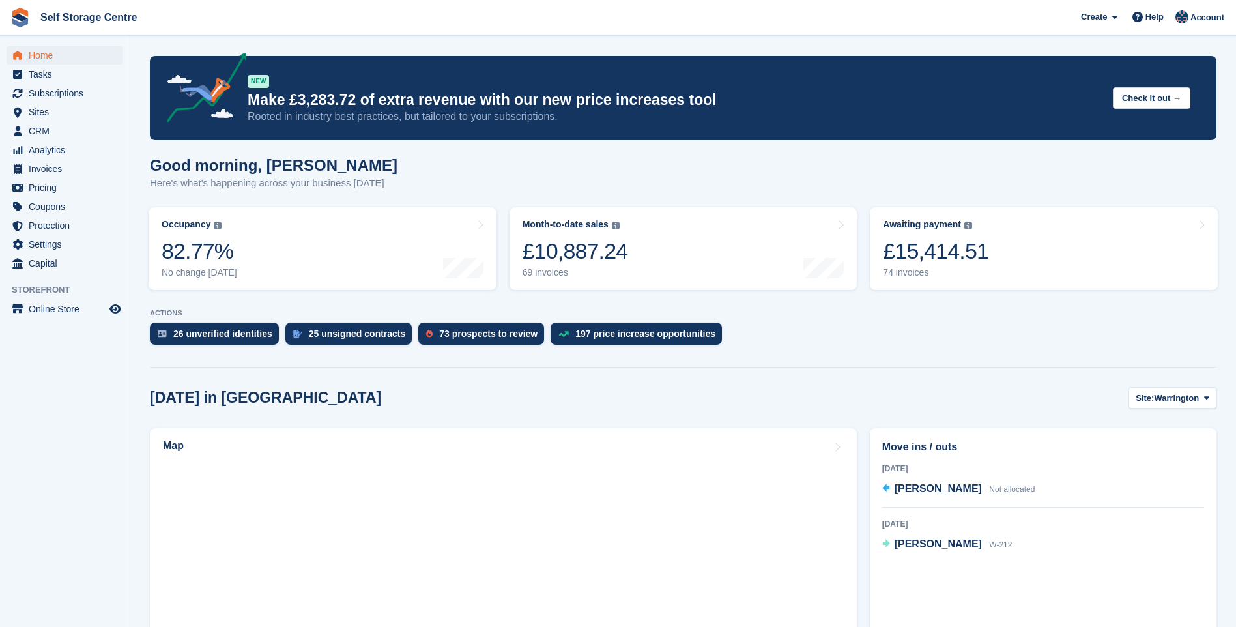 The height and width of the screenshot is (627, 1236). I want to click on p: Rooted in industry best practices, but tailored to your subscriptions., so click(675, 117).